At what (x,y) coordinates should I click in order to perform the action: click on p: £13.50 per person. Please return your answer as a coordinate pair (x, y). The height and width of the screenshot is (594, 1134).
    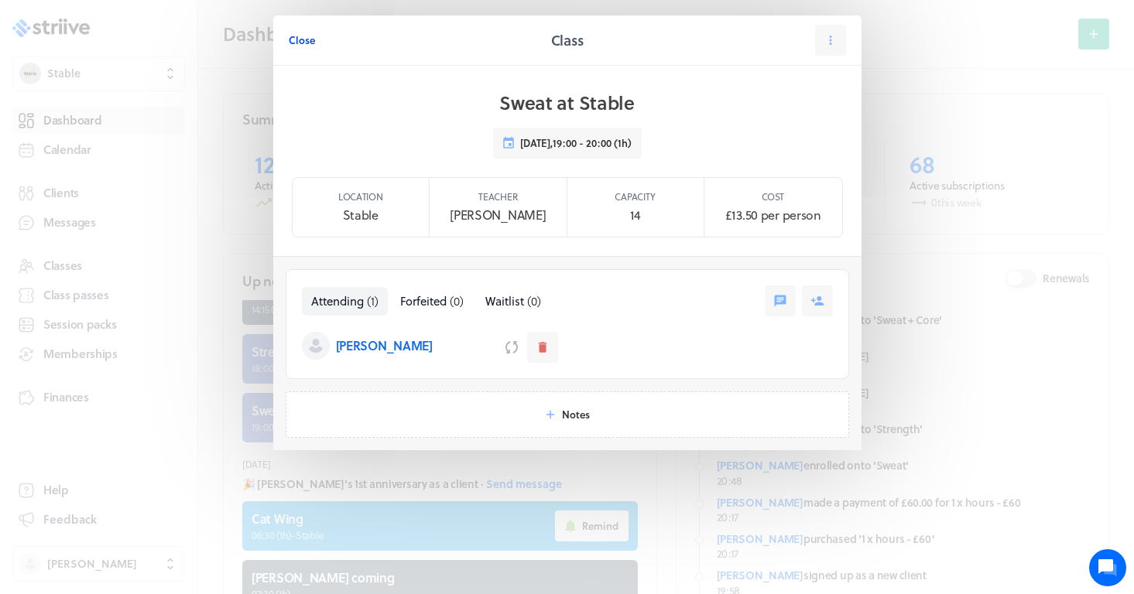
    Looking at the image, I should click on (773, 215).